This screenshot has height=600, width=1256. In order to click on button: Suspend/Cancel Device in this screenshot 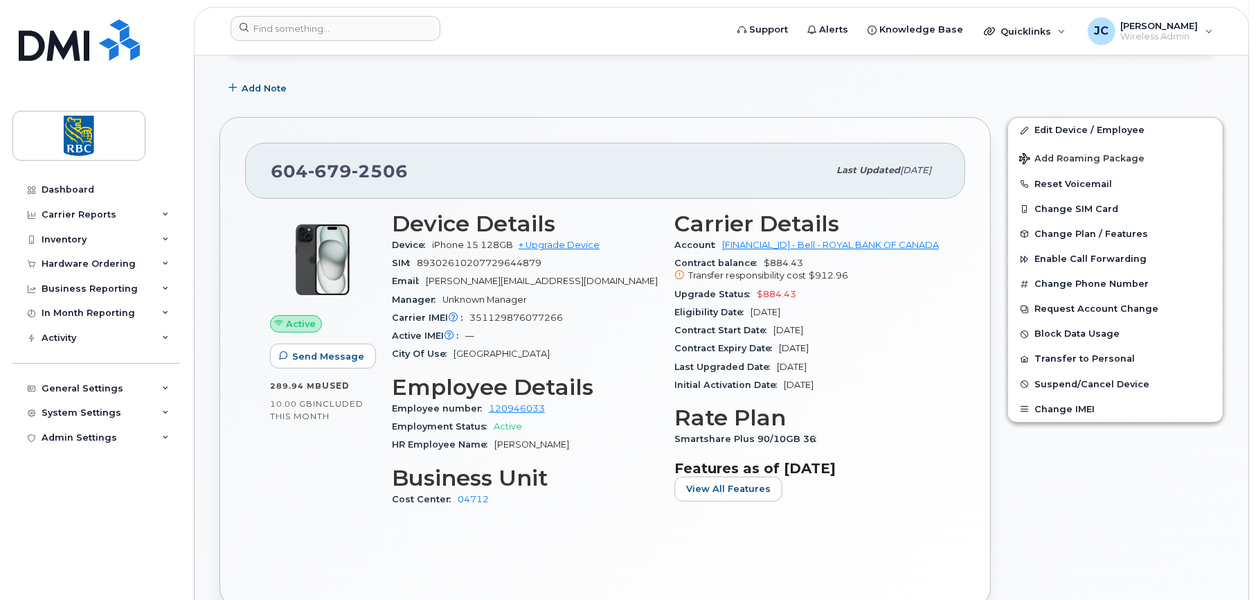, I will do `click(1116, 384)`.